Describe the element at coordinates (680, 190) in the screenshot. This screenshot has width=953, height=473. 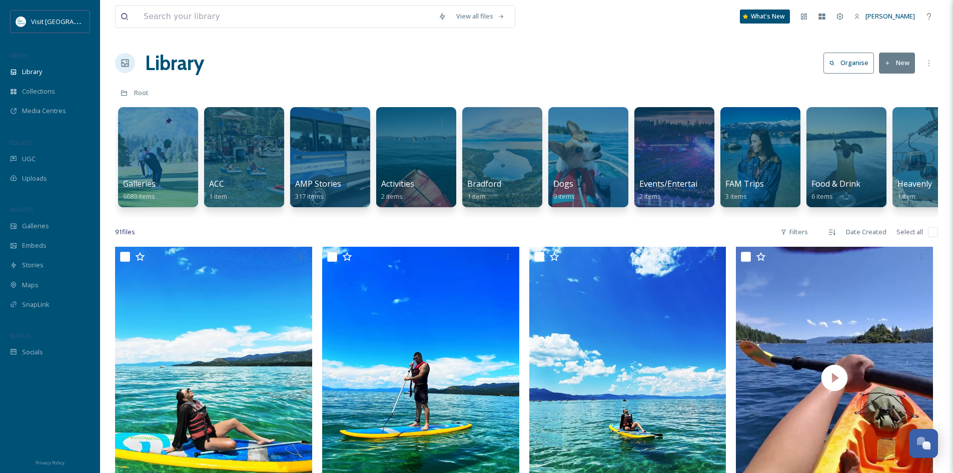
I see `a: Events/Entertainment2 items` at that location.